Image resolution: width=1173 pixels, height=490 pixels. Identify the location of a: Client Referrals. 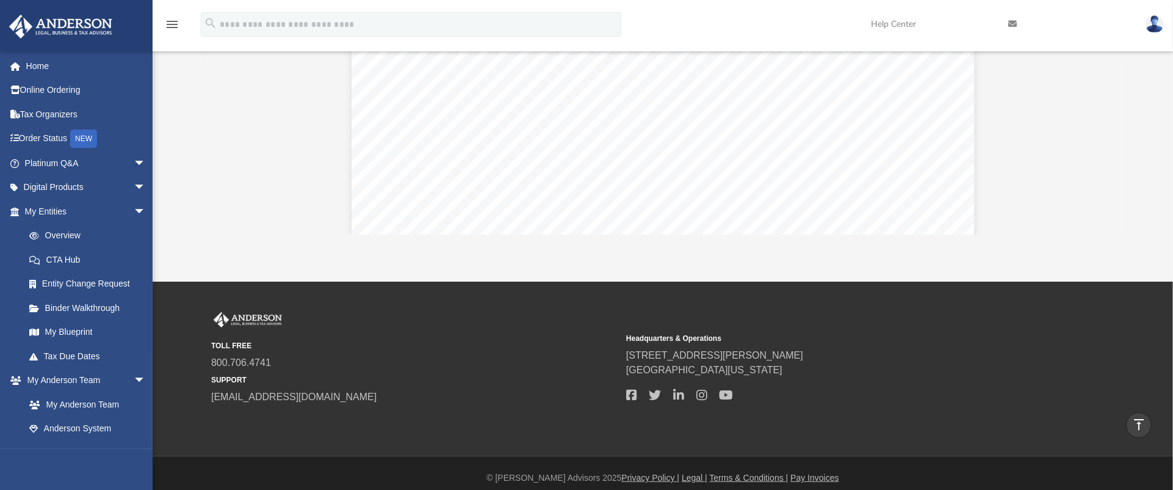
(87, 452).